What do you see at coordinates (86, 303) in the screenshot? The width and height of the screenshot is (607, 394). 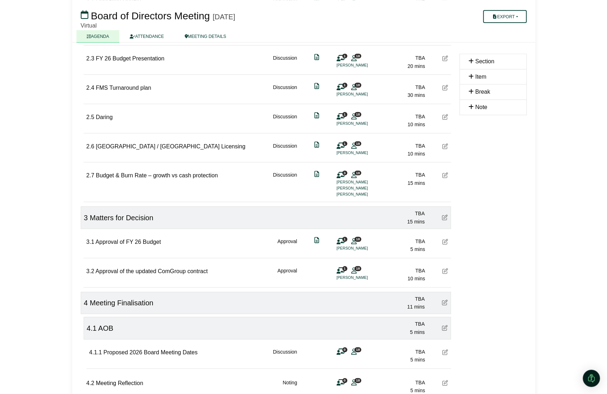 I see `span: 4` at bounding box center [86, 303].